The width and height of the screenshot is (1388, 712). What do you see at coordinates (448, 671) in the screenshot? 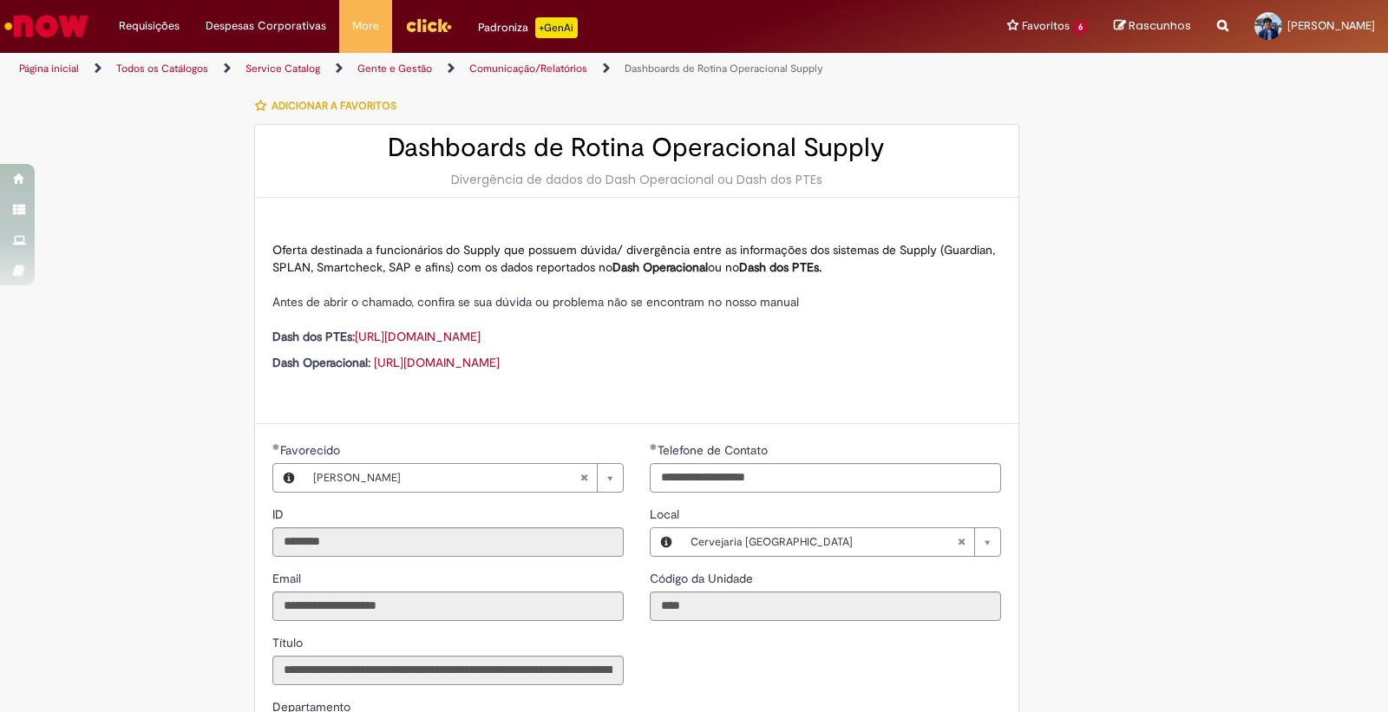
I see `input: Título` at bounding box center [448, 671].